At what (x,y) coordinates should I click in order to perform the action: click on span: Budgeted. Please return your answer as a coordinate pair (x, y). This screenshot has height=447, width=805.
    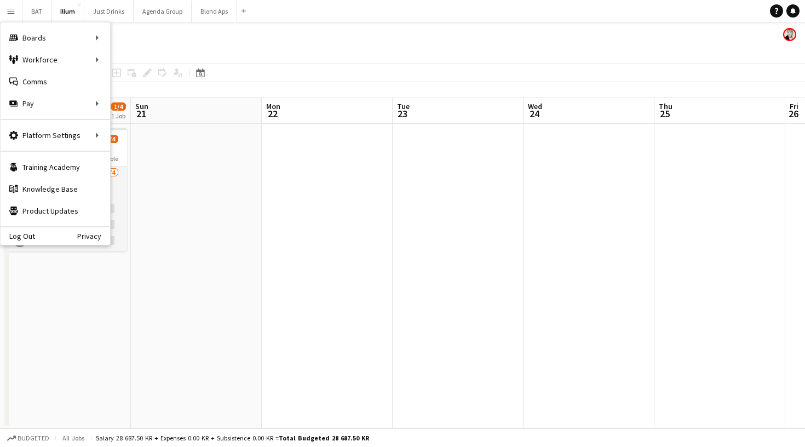
    Looking at the image, I should click on (33, 438).